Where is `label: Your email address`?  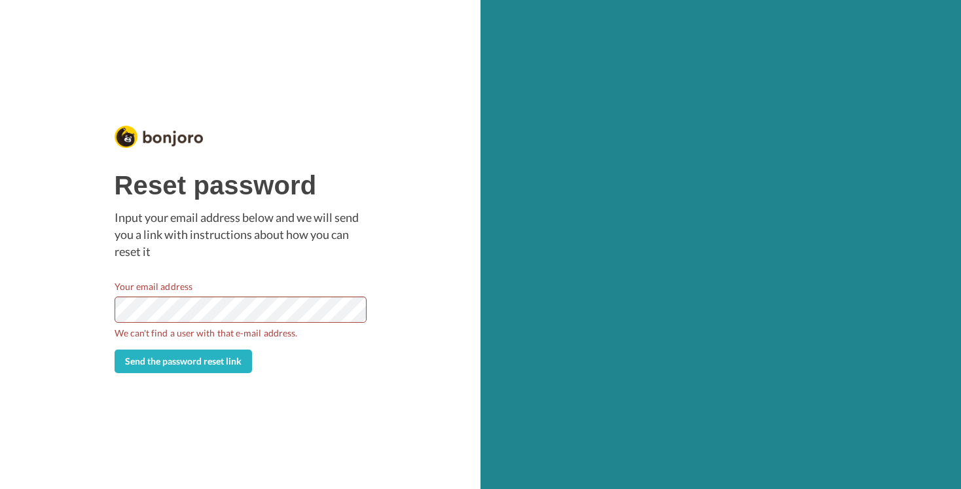 label: Your email address is located at coordinates (153, 286).